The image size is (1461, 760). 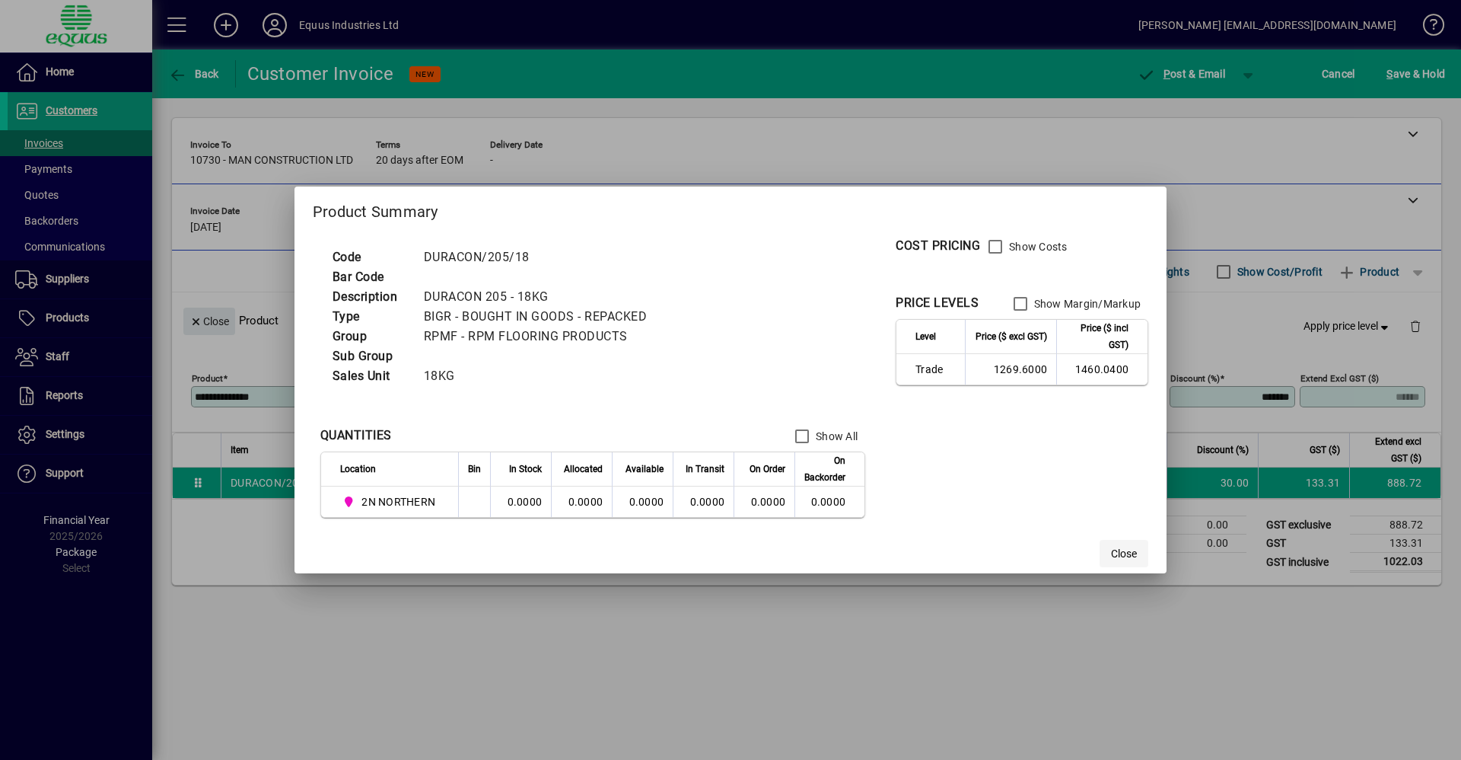 What do you see at coordinates (767, 469) in the screenshot?
I see `span: On Order` at bounding box center [767, 469].